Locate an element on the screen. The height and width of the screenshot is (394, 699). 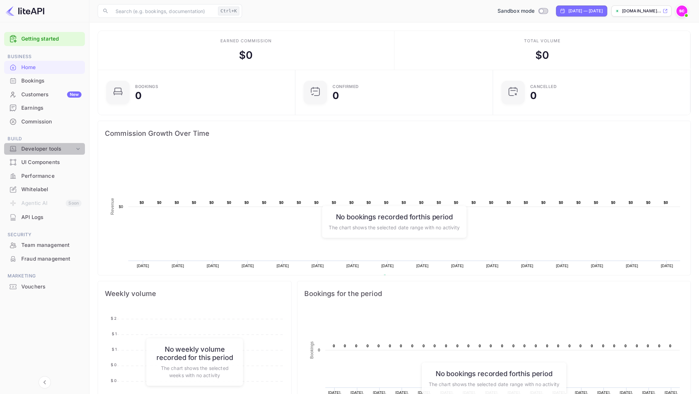
div: $ 0 is located at coordinates (542, 55).